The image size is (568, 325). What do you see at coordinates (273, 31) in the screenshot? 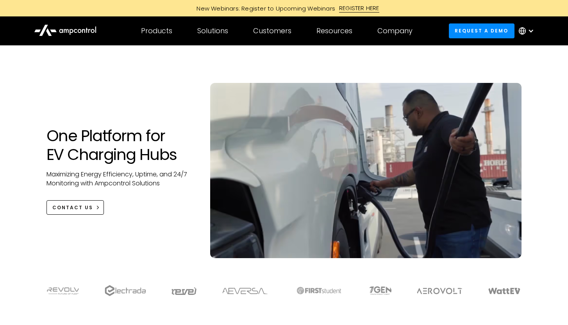
I see `div: Customers` at bounding box center [273, 31].